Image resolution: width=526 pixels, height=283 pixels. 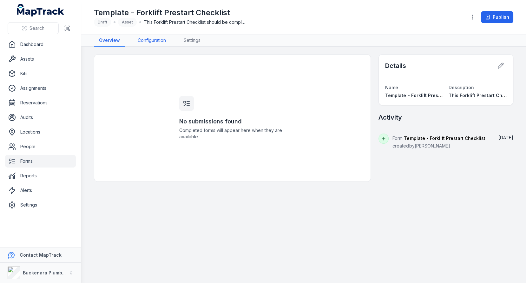 I want to click on h2: Details, so click(x=396, y=66).